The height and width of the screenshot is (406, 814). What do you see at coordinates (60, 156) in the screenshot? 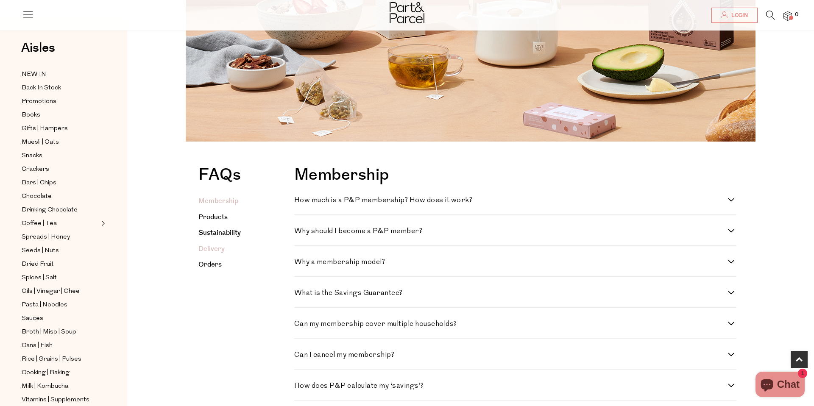
I see `a: Snacks` at bounding box center [60, 156].